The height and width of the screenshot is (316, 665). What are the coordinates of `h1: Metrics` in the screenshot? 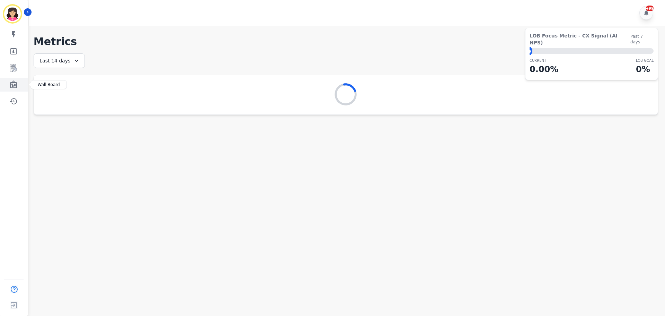 It's located at (346, 42).